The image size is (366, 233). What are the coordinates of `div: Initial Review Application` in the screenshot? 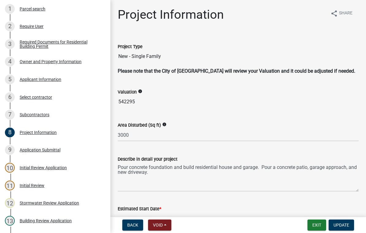 It's located at (43, 167).